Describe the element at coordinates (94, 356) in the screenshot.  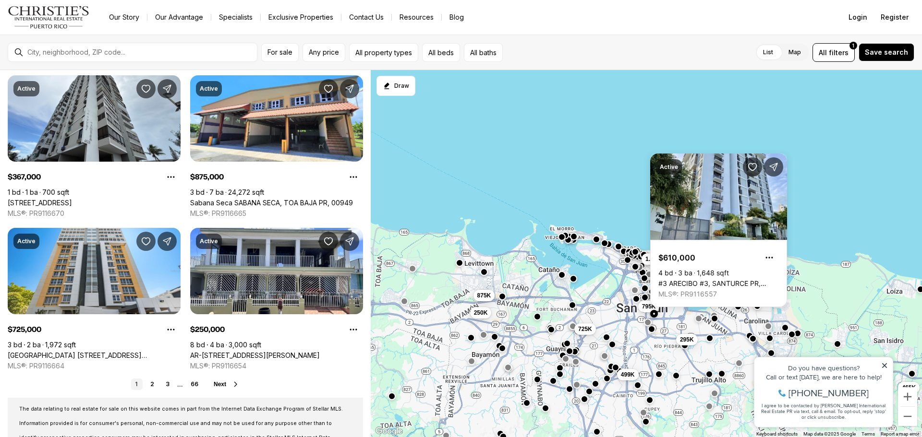
I see `a: Plaza Athenee 101 ORTEGON AVENUE #402, GUAYNABO PR, 00966` at that location.